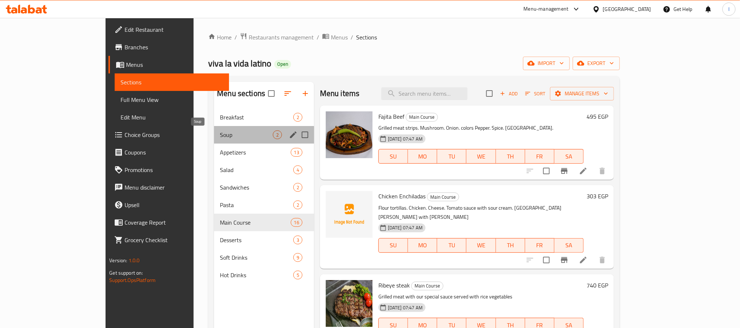 The height and width of the screenshot is (328, 740). What do you see at coordinates (298, 275) in the screenshot?
I see `span: 5` at bounding box center [298, 275].